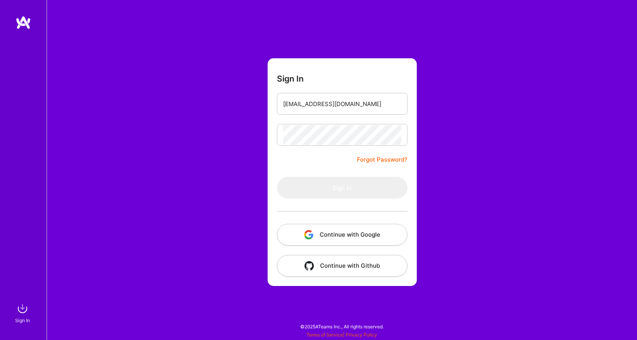 Image resolution: width=637 pixels, height=340 pixels. What do you see at coordinates (23, 312) in the screenshot?
I see `a: sign inSign In` at bounding box center [23, 312].